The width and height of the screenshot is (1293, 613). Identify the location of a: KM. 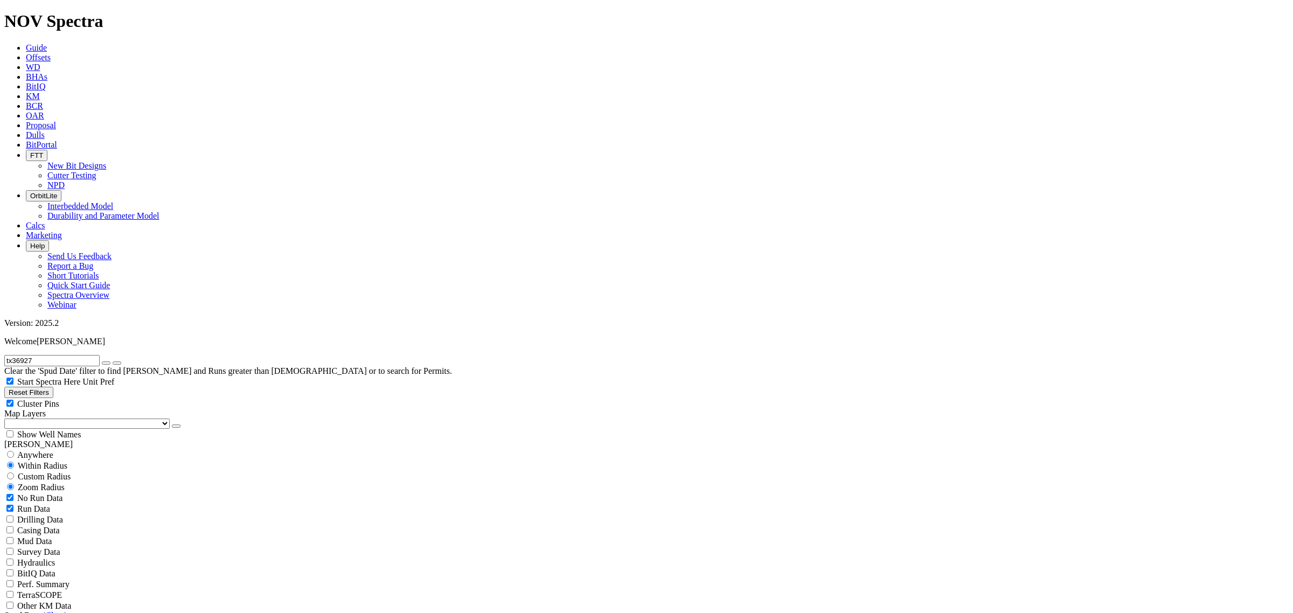
(33, 96).